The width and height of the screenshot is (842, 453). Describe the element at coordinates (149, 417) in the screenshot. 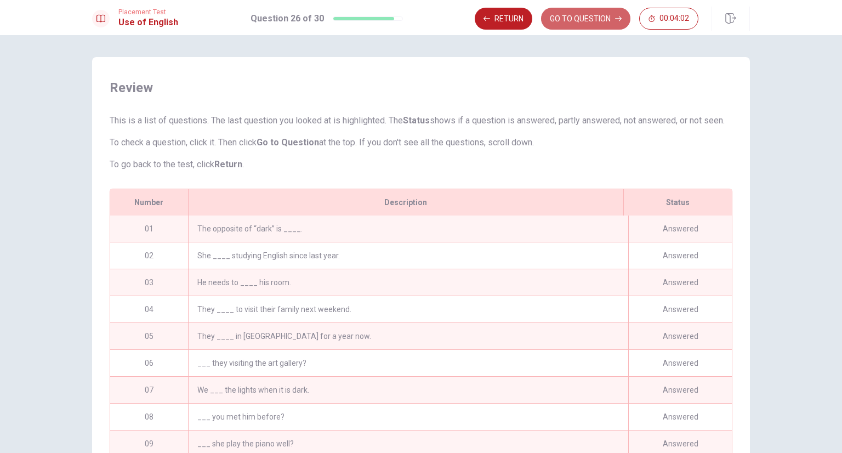

I see `div: 08` at that location.